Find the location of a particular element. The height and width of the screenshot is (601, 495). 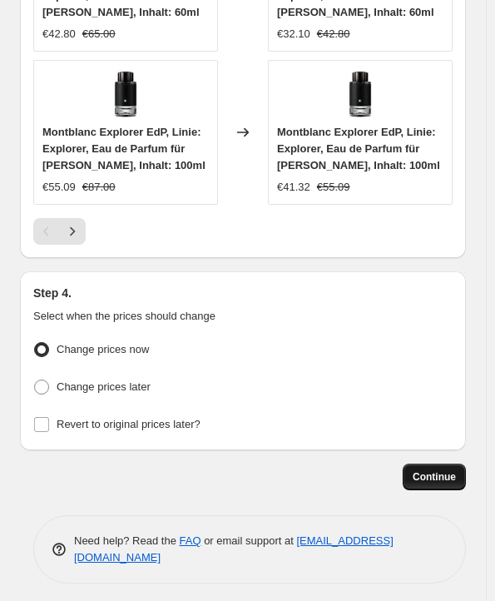

span: Change prices now is located at coordinates (102, 349).